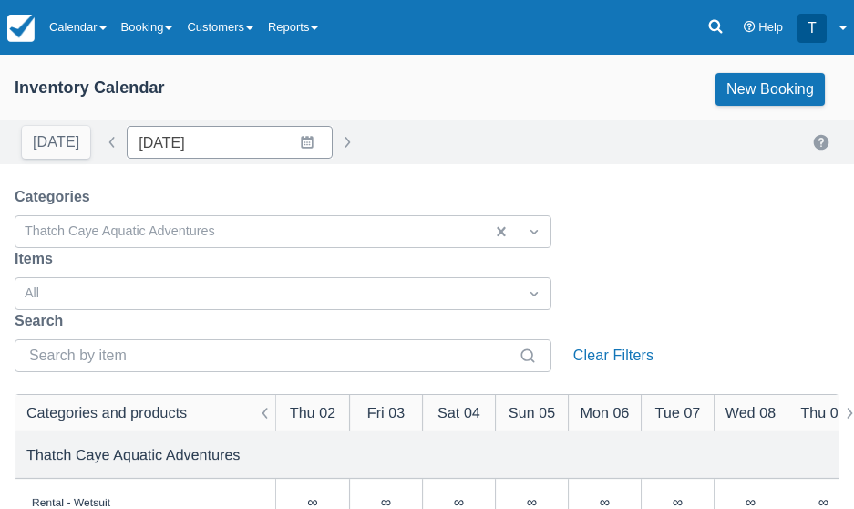 The width and height of the screenshot is (854, 509). Describe the element at coordinates (813, 28) in the screenshot. I see `div: T` at that location.